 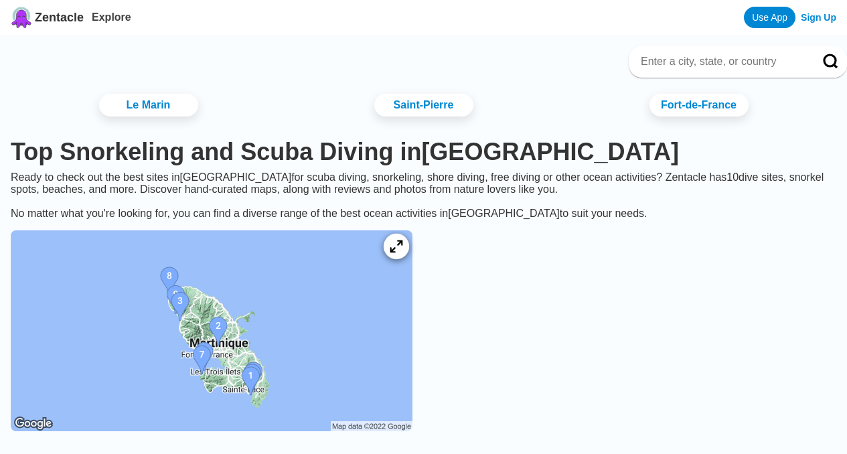 I want to click on a: Fort-de-France, so click(x=699, y=105).